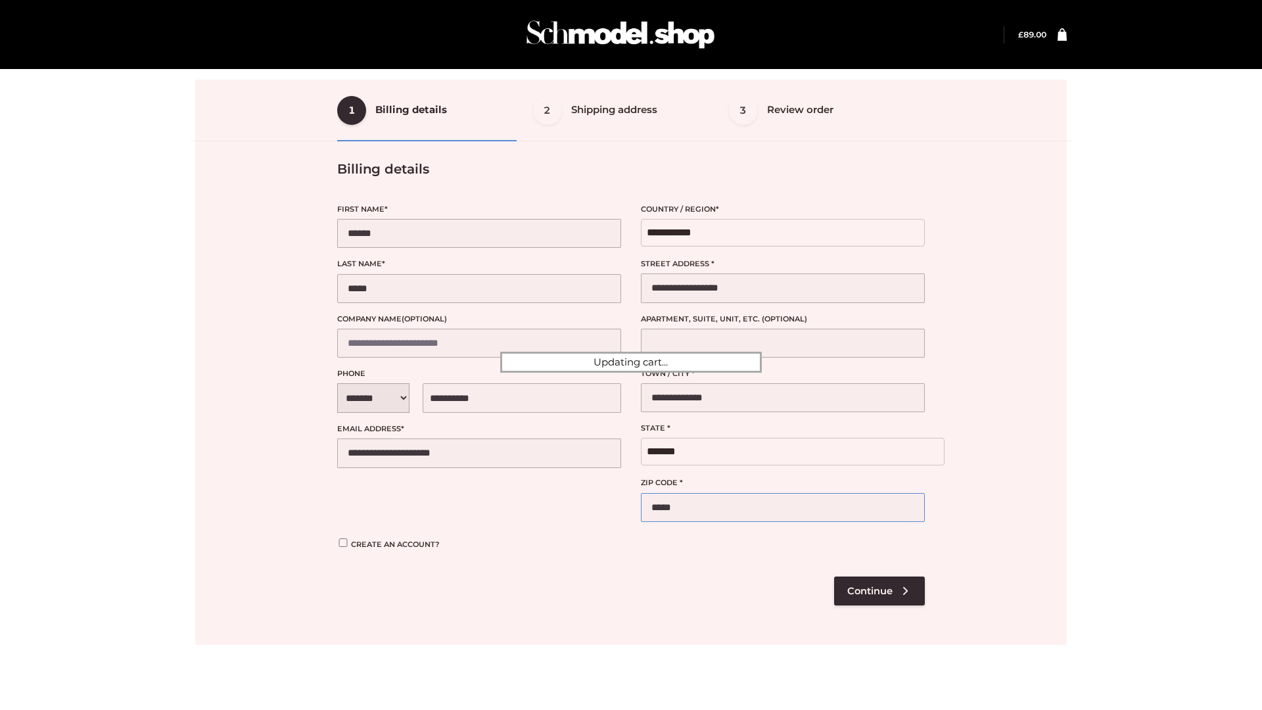 Image resolution: width=1262 pixels, height=710 pixels. I want to click on a: Schmodel Admin 964, so click(620, 34).